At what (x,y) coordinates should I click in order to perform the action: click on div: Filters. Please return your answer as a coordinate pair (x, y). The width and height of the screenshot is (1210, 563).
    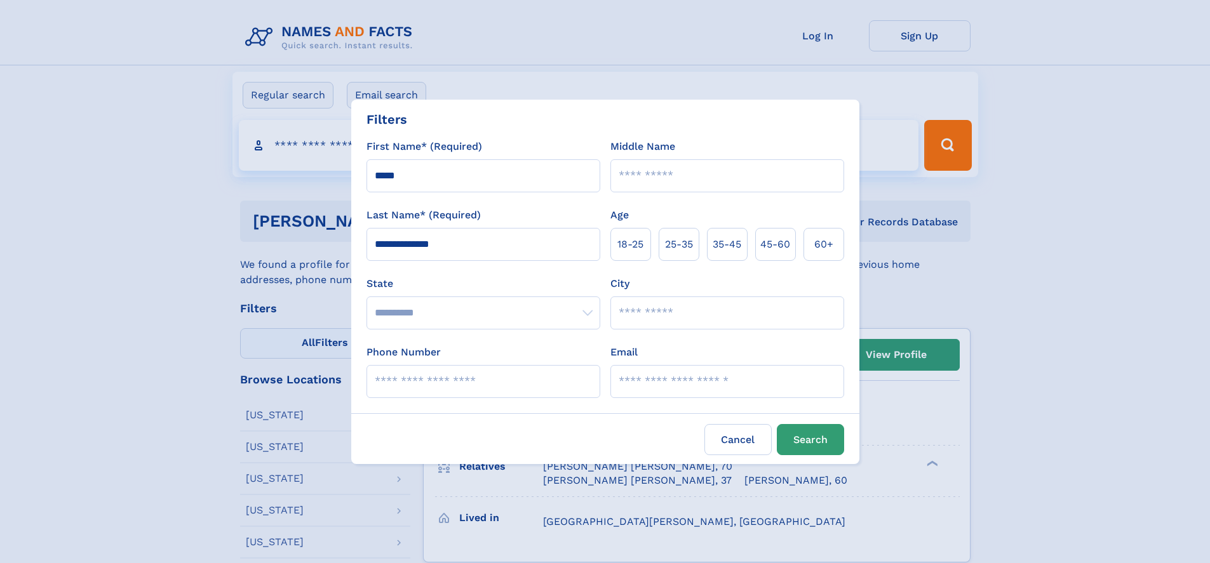
    Looking at the image, I should click on (387, 119).